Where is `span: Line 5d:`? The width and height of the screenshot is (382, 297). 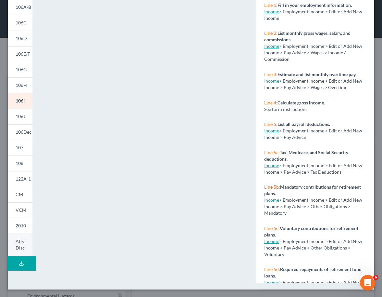 span: Line 5d: is located at coordinates (272, 269).